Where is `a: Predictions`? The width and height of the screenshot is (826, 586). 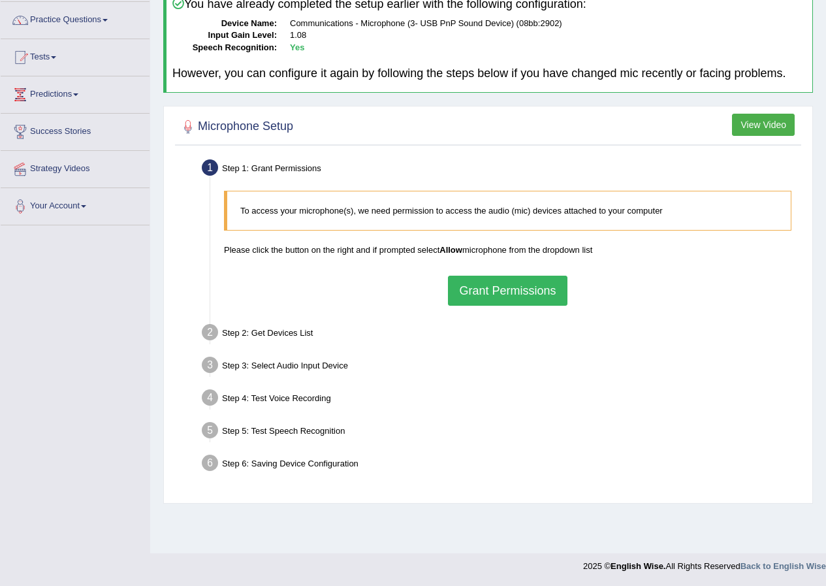
a: Predictions is located at coordinates (75, 93).